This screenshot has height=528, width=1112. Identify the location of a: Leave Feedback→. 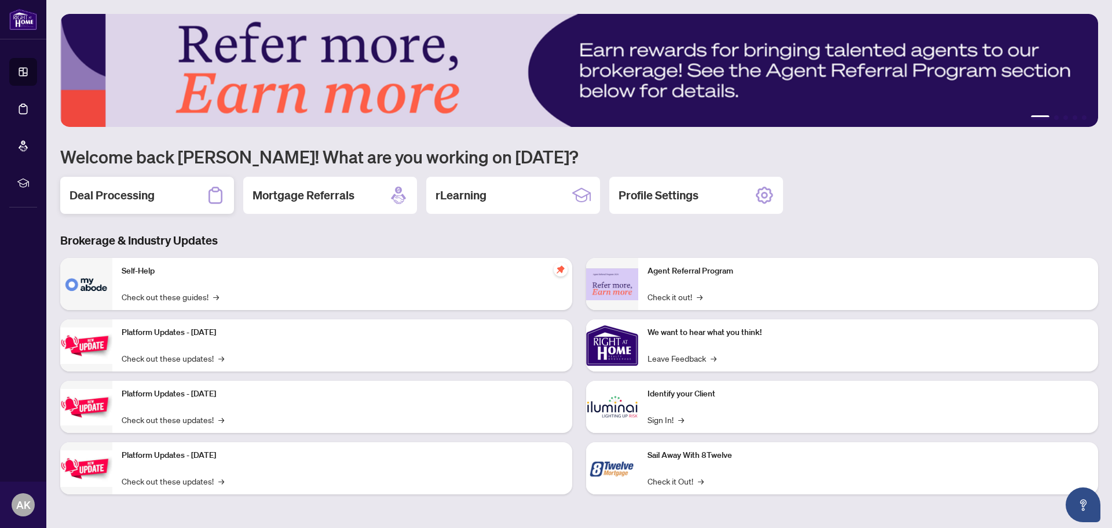
(682, 358).